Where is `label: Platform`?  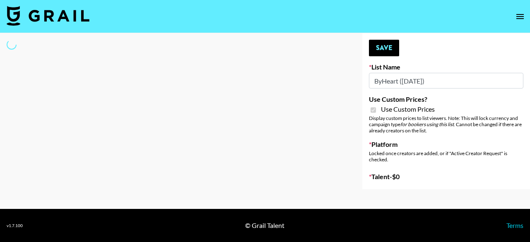 label: Platform is located at coordinates (446, 145).